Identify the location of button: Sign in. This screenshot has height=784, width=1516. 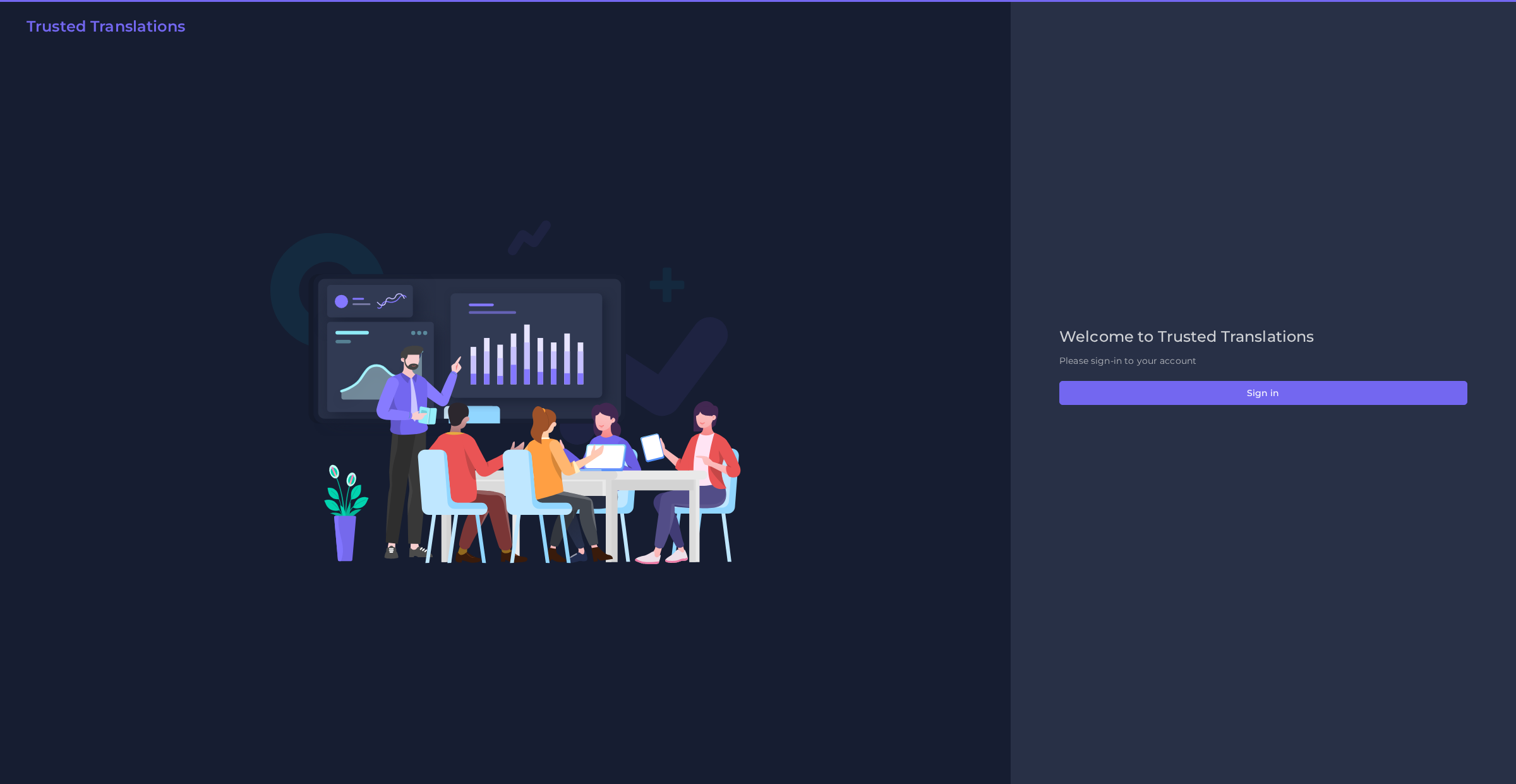
(1263, 392).